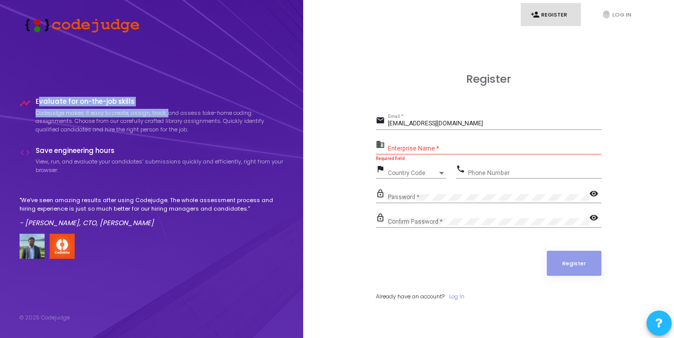 The image size is (674, 338). I want to click on p: View, run, and evaluate your candidates’ submissions quickly and efficiently, right from your bro..., so click(160, 165).